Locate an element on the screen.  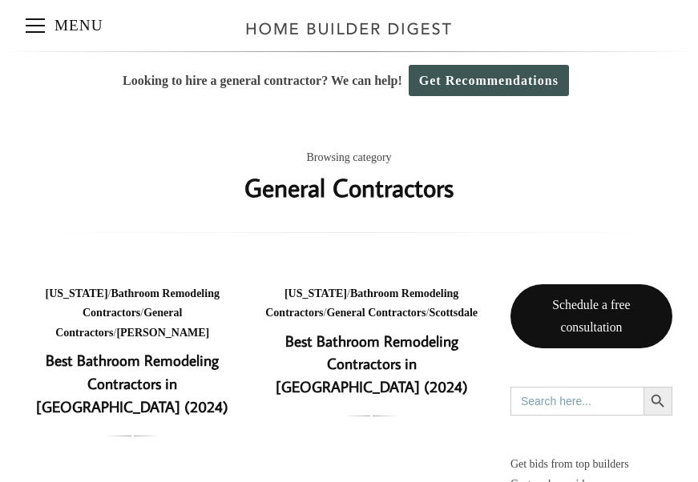
svg: Search is located at coordinates (658, 401).